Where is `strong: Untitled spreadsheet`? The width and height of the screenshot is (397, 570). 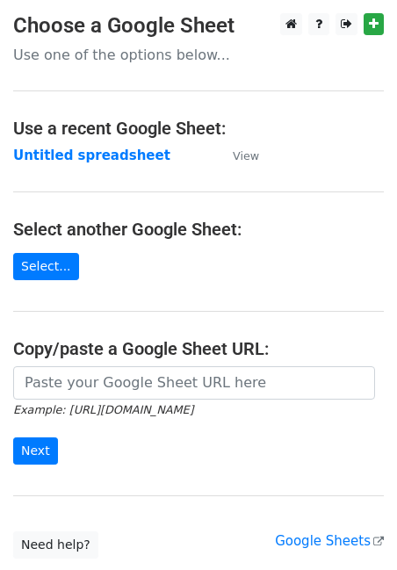 strong: Untitled spreadsheet is located at coordinates (91, 155).